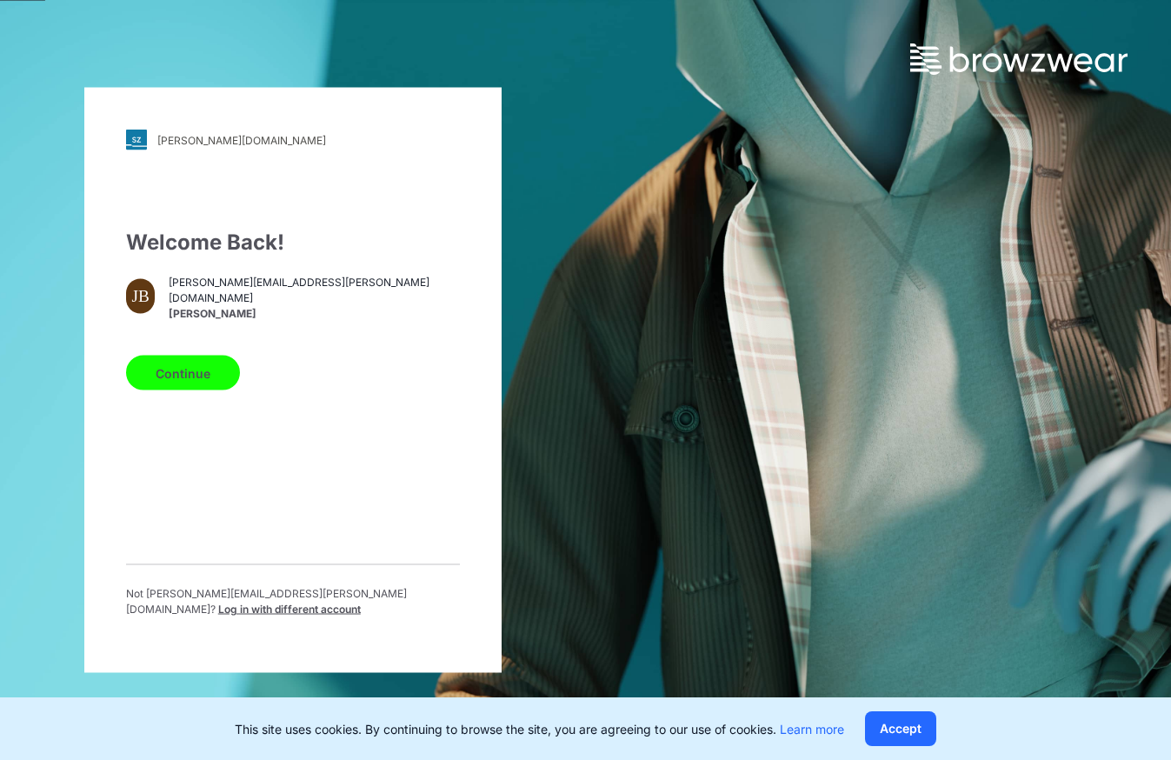 This screenshot has width=1171, height=760. What do you see at coordinates (812, 729) in the screenshot?
I see `a: Learn more` at bounding box center [812, 729].